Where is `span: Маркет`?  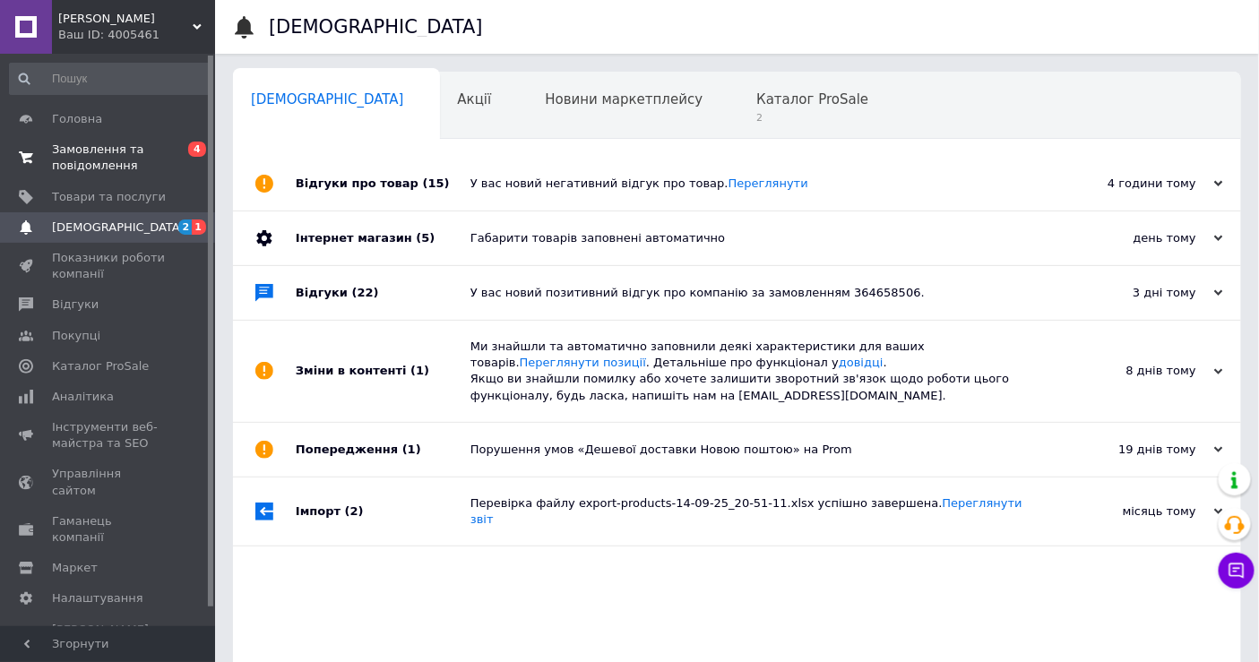 span: Маркет is located at coordinates (74, 568).